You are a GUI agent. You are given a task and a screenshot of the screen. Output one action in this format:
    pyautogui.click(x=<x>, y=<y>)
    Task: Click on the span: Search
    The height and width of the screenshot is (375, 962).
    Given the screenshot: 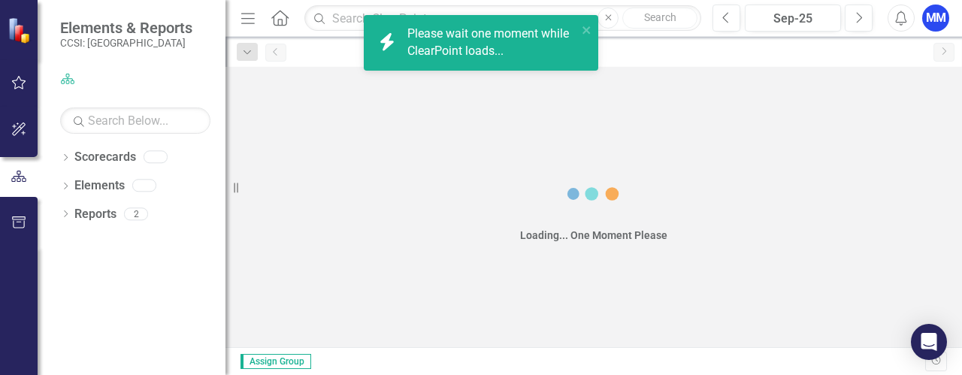 What is the action you would take?
    pyautogui.click(x=660, y=17)
    